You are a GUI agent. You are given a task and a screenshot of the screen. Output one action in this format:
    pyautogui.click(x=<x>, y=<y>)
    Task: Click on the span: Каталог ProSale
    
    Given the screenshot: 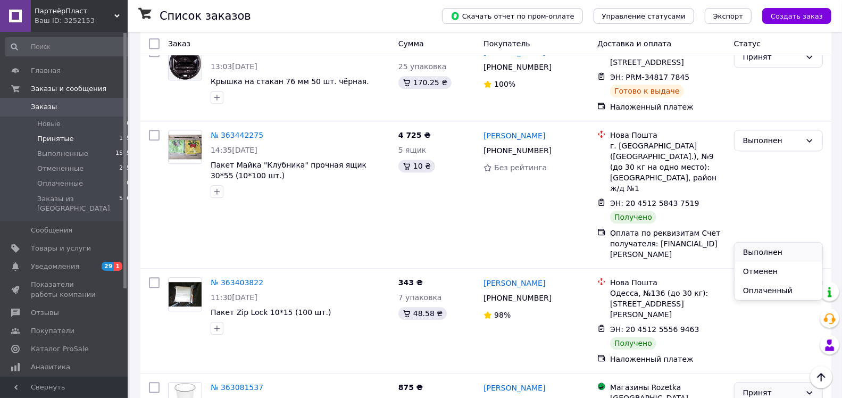 What is the action you would take?
    pyautogui.click(x=60, y=349)
    